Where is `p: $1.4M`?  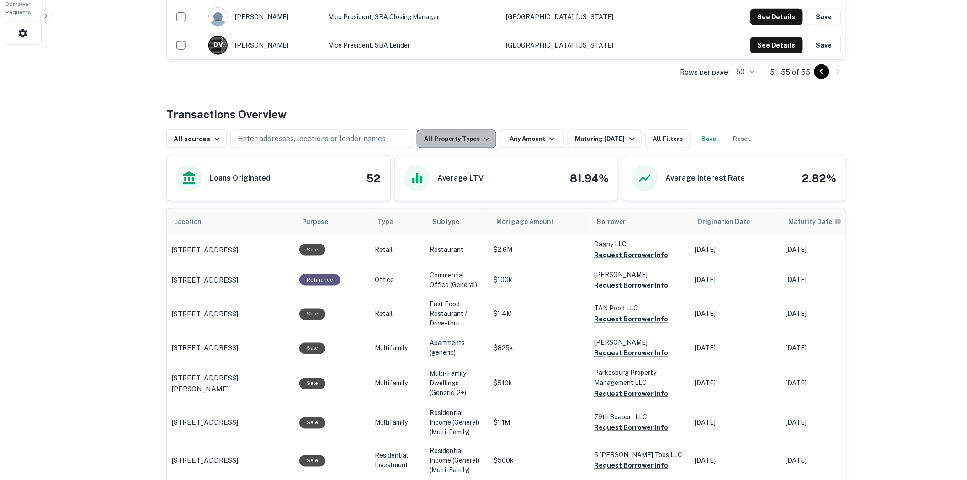 p: $1.4M is located at coordinates (539, 314).